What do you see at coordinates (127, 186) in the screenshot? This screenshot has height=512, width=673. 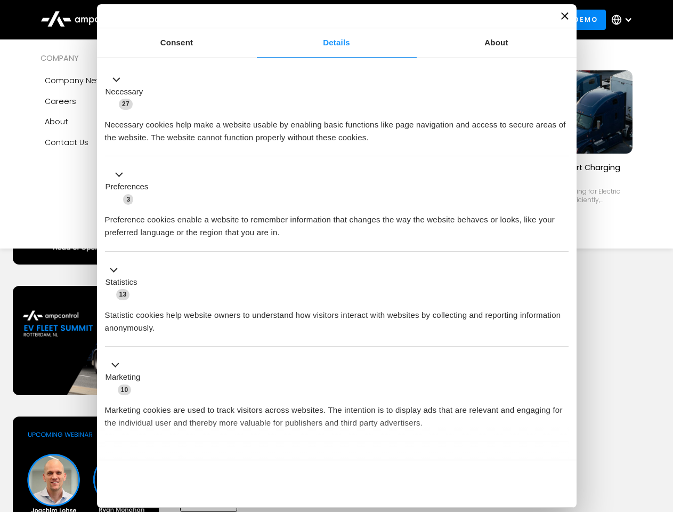 I see `label: Preferences` at bounding box center [127, 186].